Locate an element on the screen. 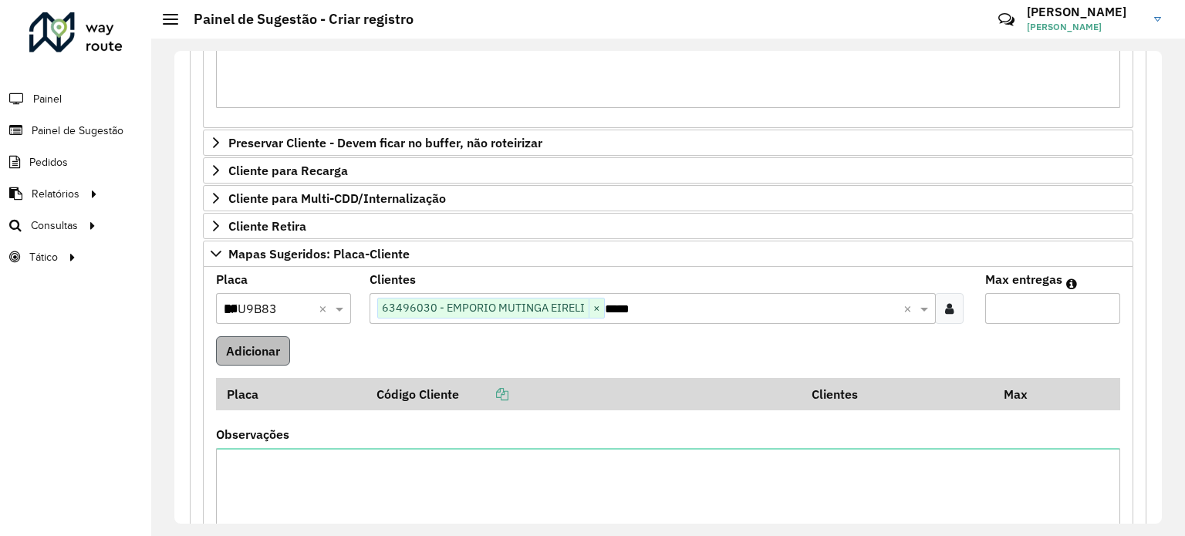  span: Mapas Sugeridos: Placa-Cliente is located at coordinates (319, 254).